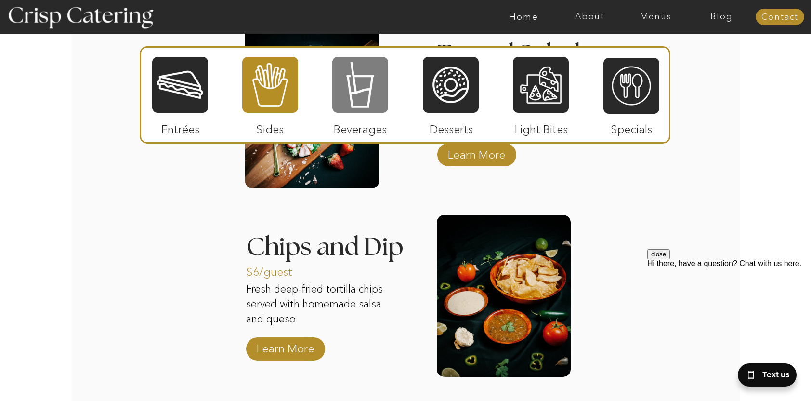 This screenshot has width=811, height=401. I want to click on a: Menus, so click(655, 17).